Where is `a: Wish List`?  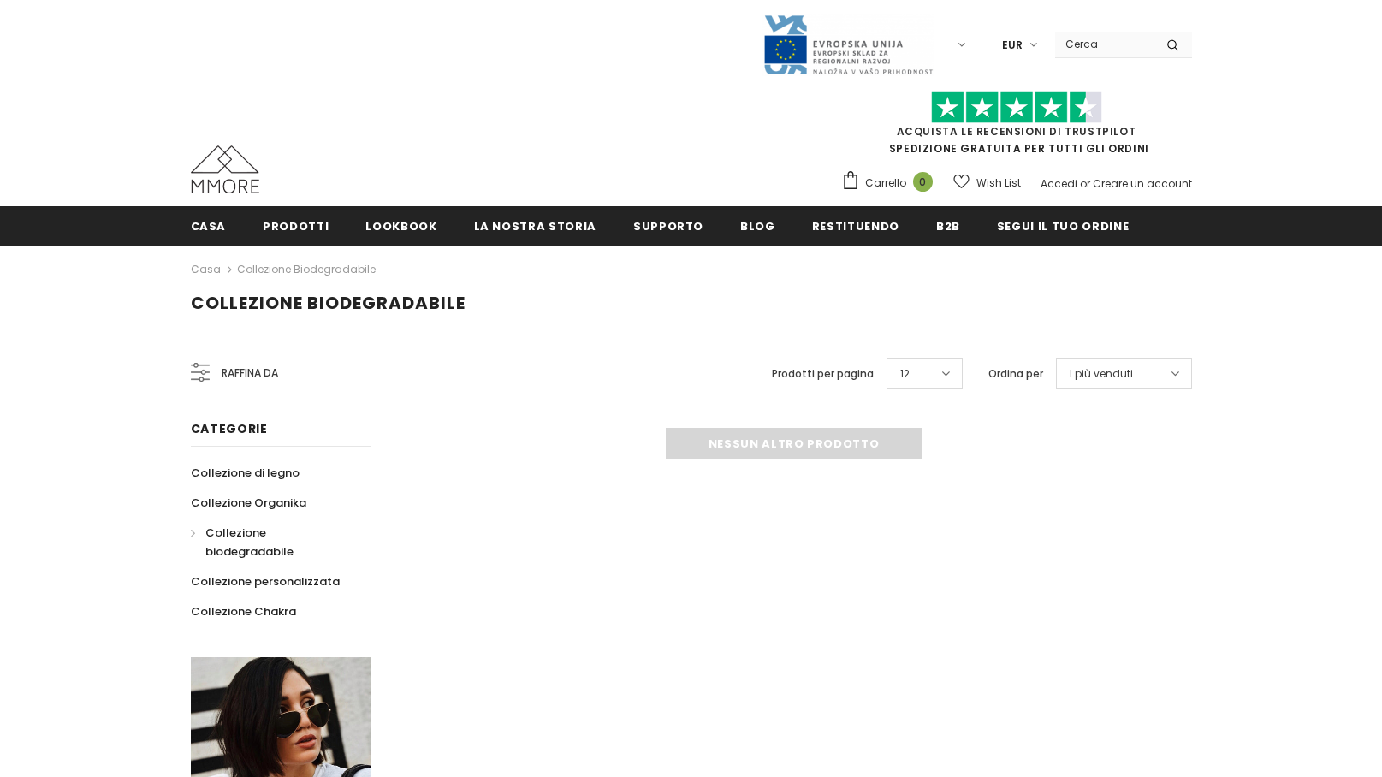 a: Wish List is located at coordinates (986, 182).